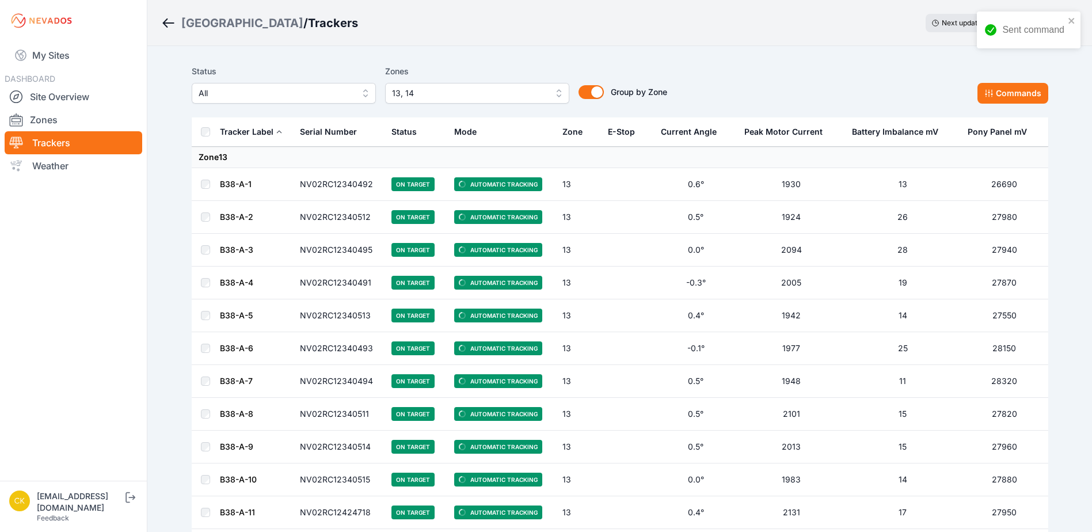 This screenshot has height=532, width=1092. What do you see at coordinates (237, 446) in the screenshot?
I see `a: B38-A-9` at bounding box center [237, 446].